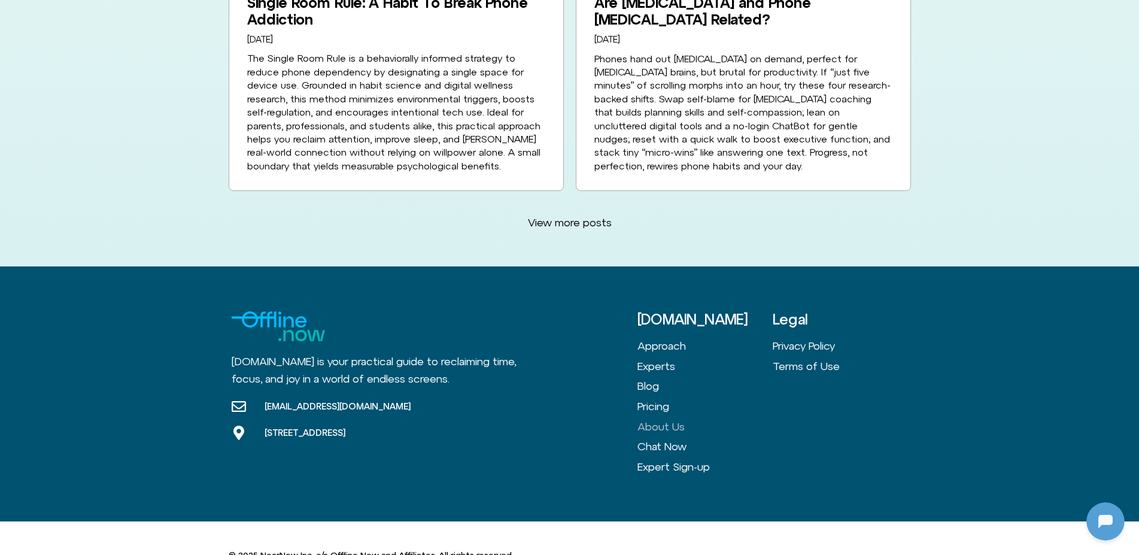 This screenshot has width=1139, height=555. I want to click on a: Chat Now, so click(705, 447).